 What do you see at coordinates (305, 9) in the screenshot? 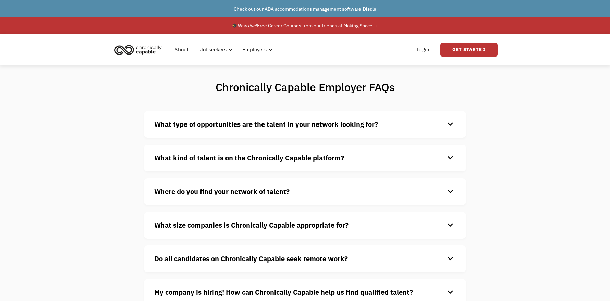
I see `a: Check out our ADA accommodations management software,Disclo` at bounding box center [305, 9].